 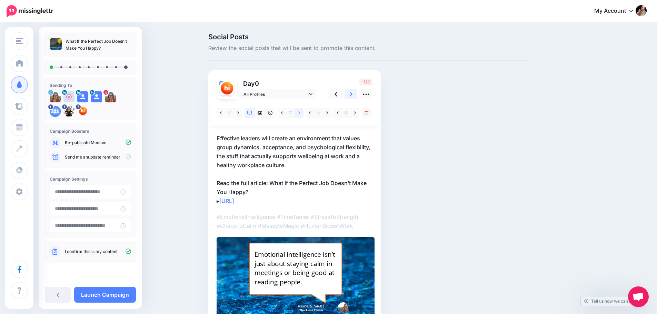 What do you see at coordinates (311, 310) in the screenshot?
I see `span: The Time Tamer` at bounding box center [311, 310].